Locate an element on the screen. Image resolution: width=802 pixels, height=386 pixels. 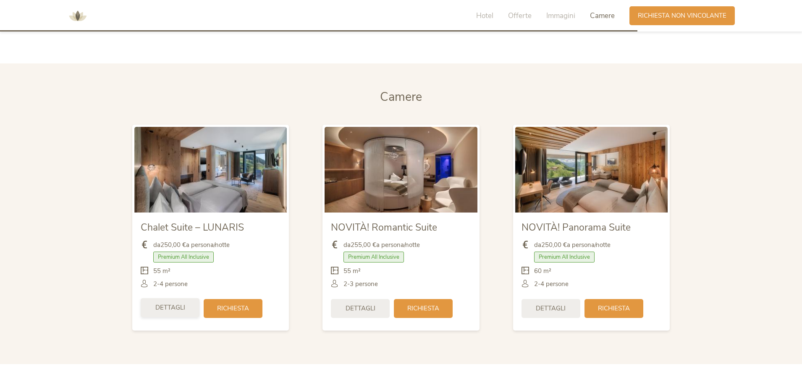
a: AMONTI & LUNARIS Wellnessresort is located at coordinates (78, 16).